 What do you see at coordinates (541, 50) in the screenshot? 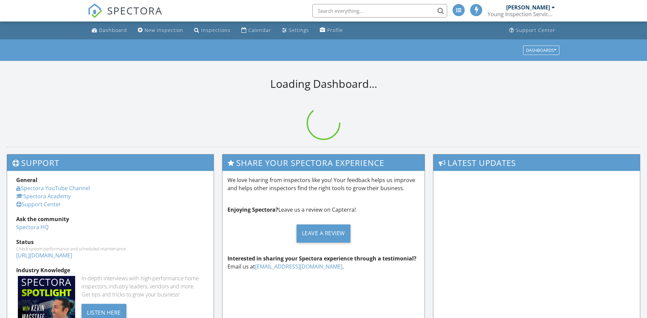
I see `button: Dashboards` at bounding box center [541, 50].